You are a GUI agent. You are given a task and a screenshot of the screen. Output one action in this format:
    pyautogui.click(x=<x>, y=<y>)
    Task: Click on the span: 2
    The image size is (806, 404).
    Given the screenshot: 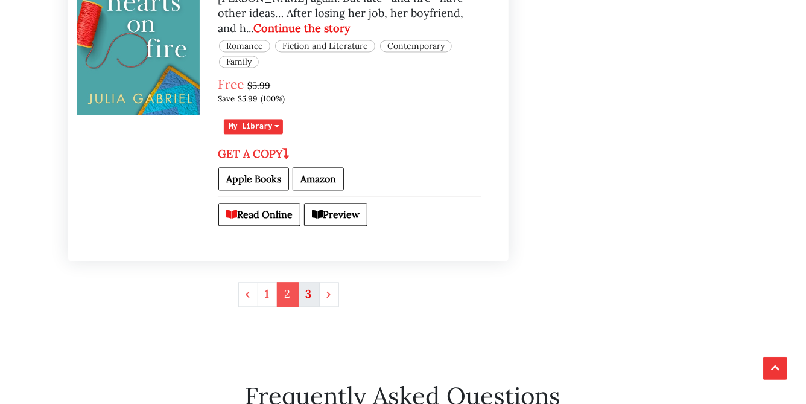 What is the action you would take?
    pyautogui.click(x=288, y=294)
    